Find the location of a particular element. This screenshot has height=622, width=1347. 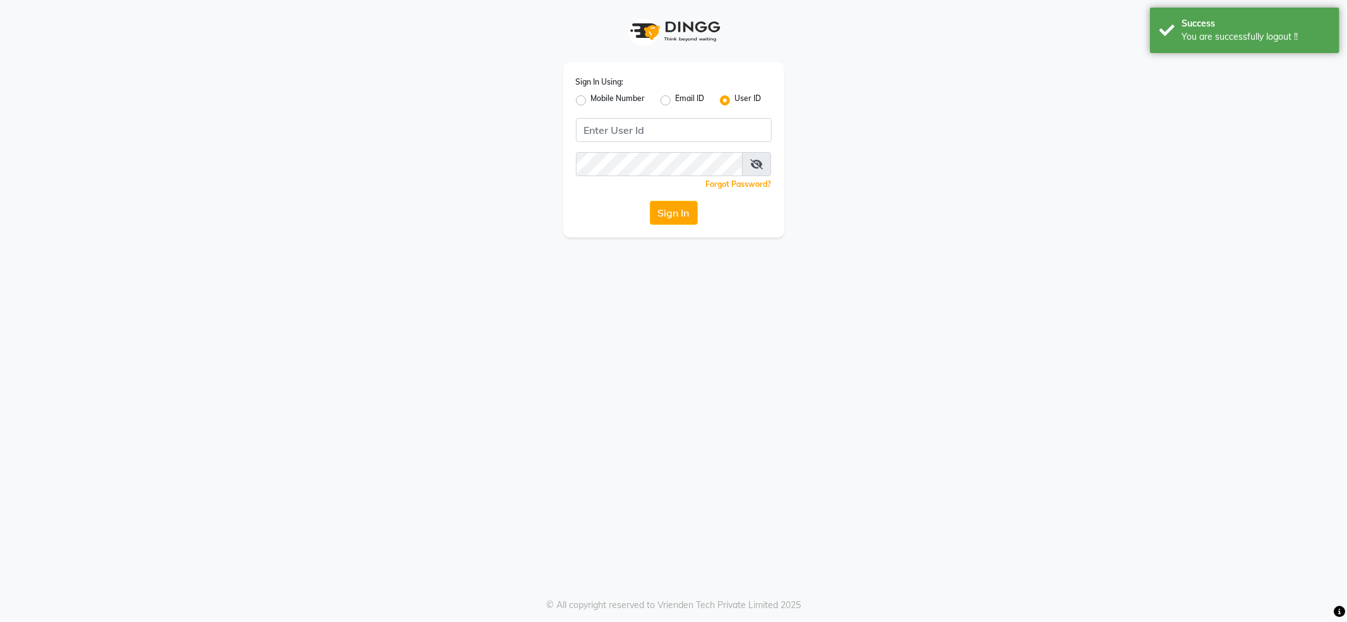

label: User ID is located at coordinates (748, 100).